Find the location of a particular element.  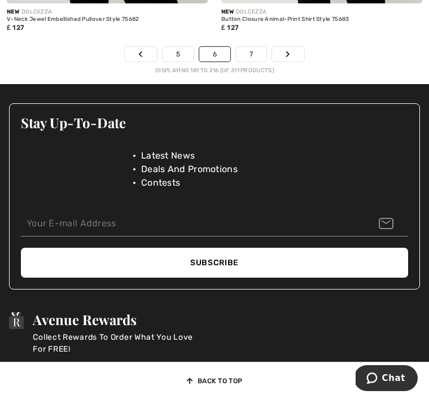

div: Button Closure Animal-Print Shirt Style 75683 is located at coordinates (322, 20).